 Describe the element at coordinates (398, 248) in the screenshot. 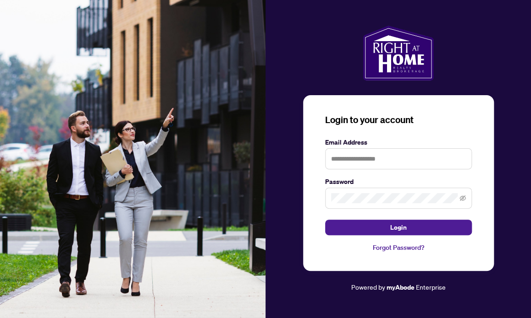

I see `a: Forgot Password?` at that location.